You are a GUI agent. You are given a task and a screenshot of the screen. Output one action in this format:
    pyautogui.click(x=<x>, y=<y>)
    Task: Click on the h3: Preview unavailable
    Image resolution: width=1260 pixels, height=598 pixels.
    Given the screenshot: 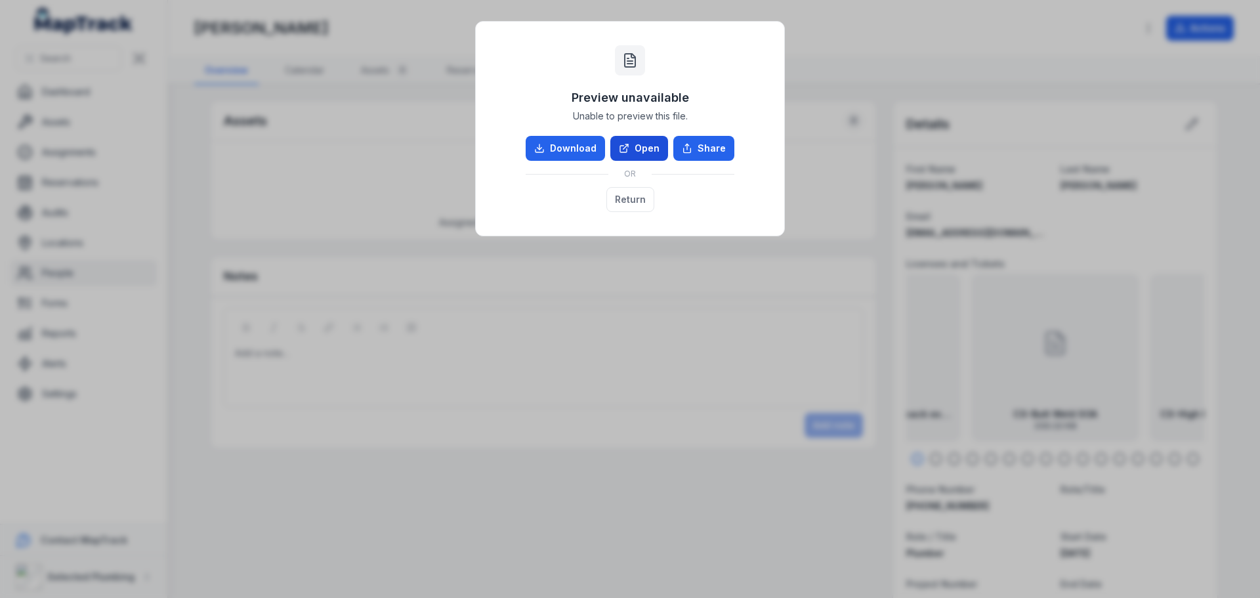 What is the action you would take?
    pyautogui.click(x=630, y=98)
    